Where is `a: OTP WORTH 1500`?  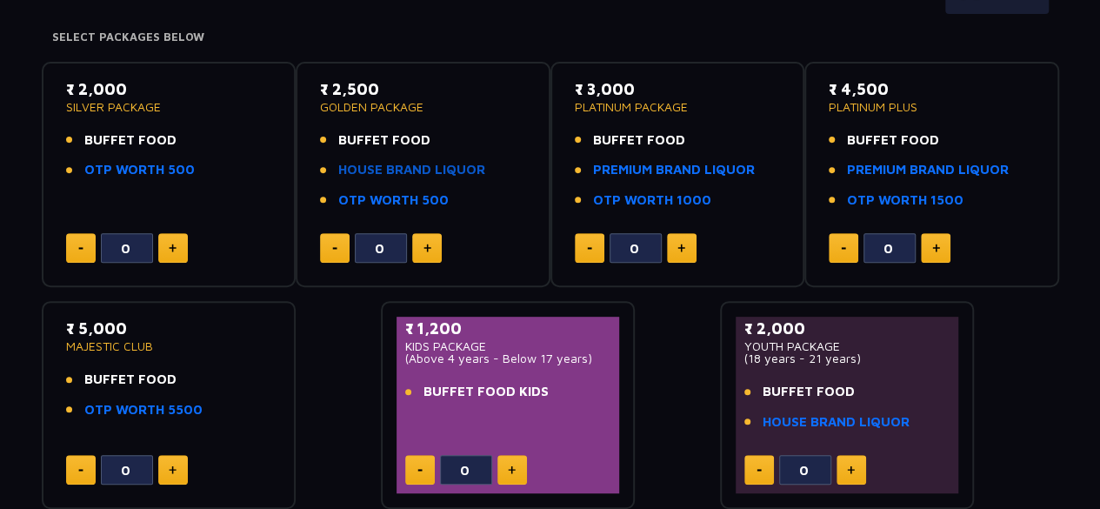
a: OTP WORTH 1500 is located at coordinates (905, 200).